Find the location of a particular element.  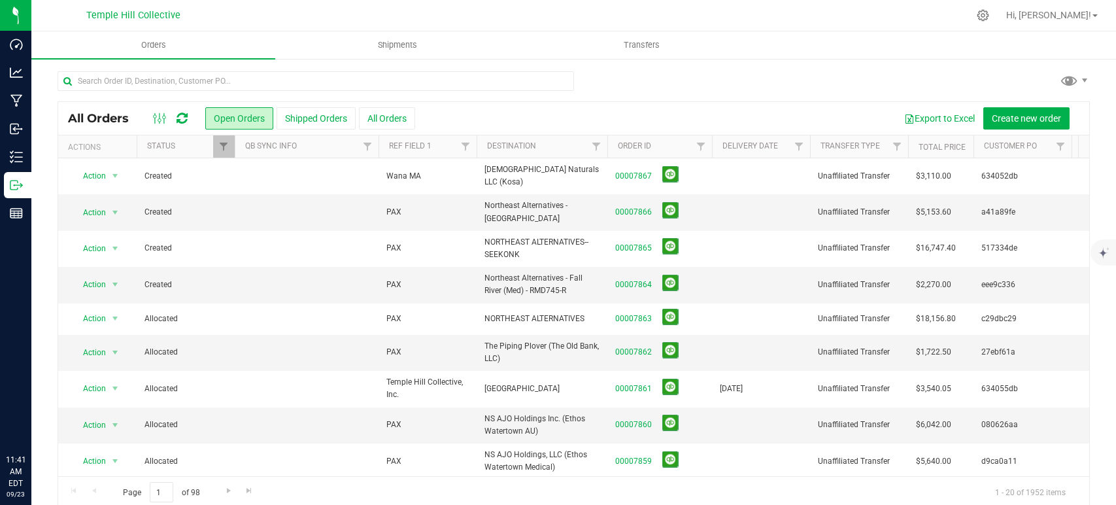

span: $16,747.40 is located at coordinates (936, 248).